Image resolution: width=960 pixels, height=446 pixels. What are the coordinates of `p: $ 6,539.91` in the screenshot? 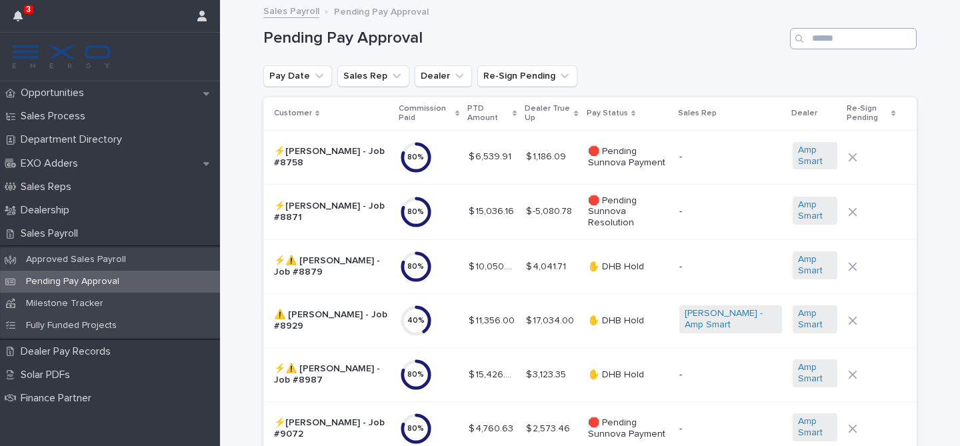 It's located at (492, 155).